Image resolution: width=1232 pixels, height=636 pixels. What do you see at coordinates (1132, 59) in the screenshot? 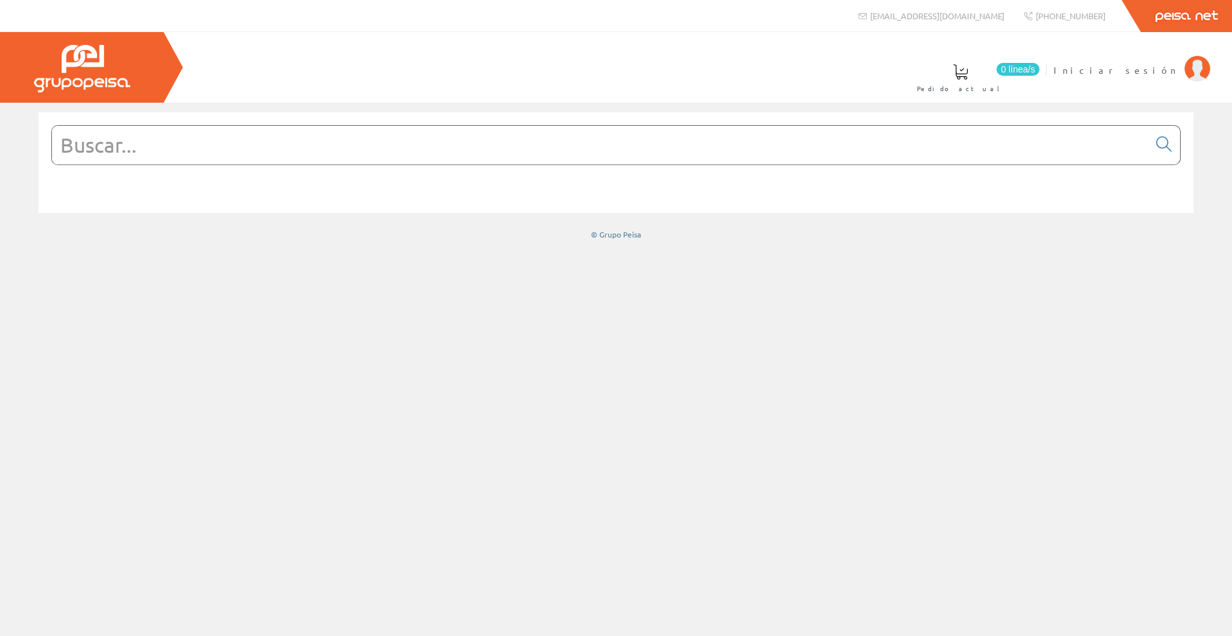
I see `a: Iniciar sesión` at bounding box center [1132, 59].